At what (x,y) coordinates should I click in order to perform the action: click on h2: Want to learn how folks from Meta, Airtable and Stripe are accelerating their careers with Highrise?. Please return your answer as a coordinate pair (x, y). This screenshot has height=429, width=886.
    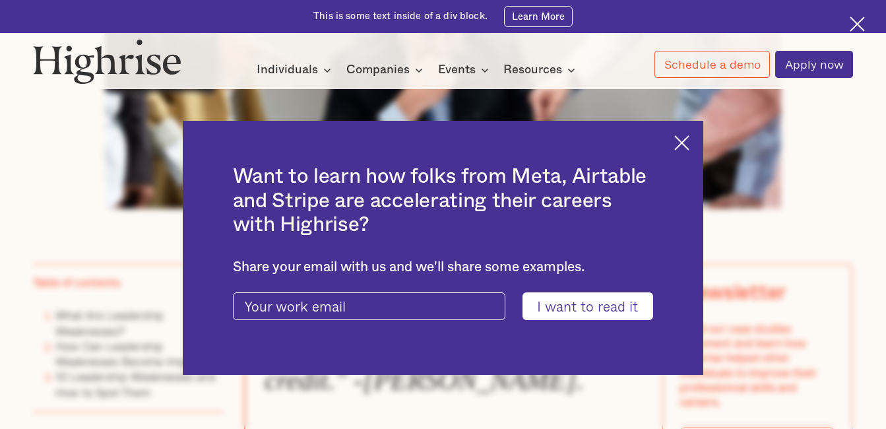
    Looking at the image, I should click on (443, 201).